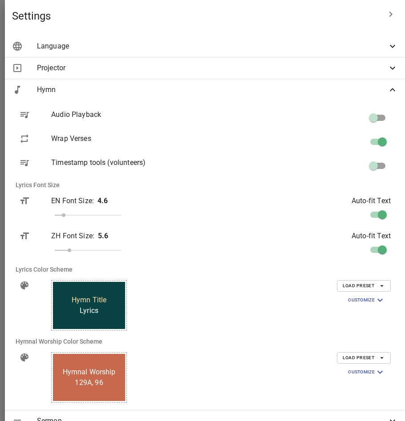  What do you see at coordinates (141, 139) in the screenshot?
I see `p: Wrap Verses` at bounding box center [141, 139].